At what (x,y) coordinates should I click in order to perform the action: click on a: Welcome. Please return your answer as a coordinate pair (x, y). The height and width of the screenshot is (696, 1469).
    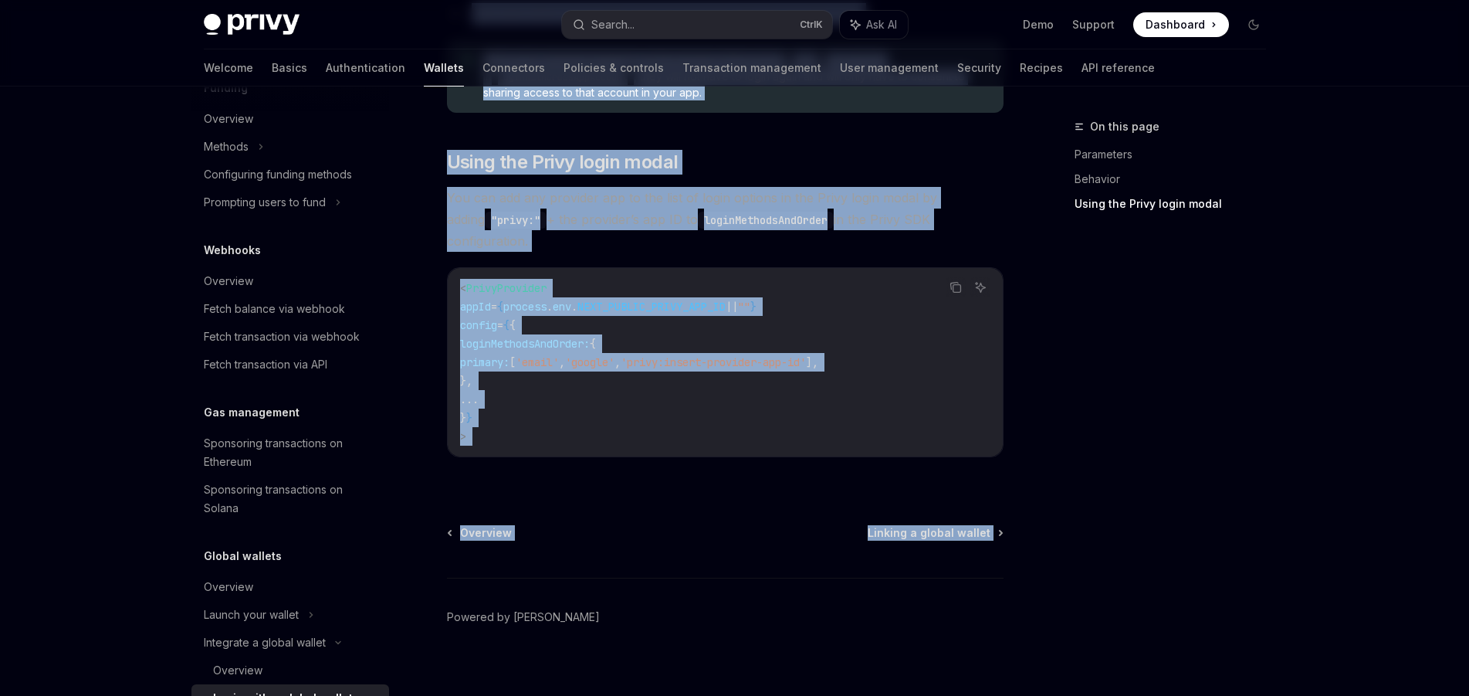
    Looking at the image, I should click on (229, 68).